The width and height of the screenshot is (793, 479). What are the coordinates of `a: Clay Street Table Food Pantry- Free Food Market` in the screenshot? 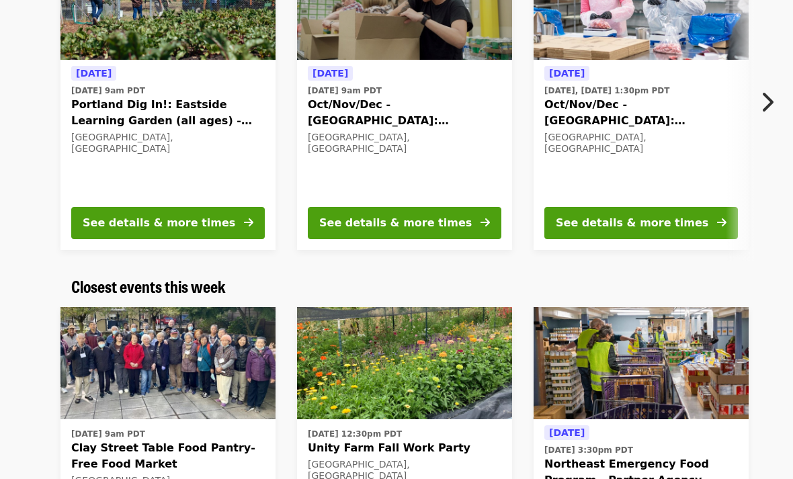 It's located at (168, 364).